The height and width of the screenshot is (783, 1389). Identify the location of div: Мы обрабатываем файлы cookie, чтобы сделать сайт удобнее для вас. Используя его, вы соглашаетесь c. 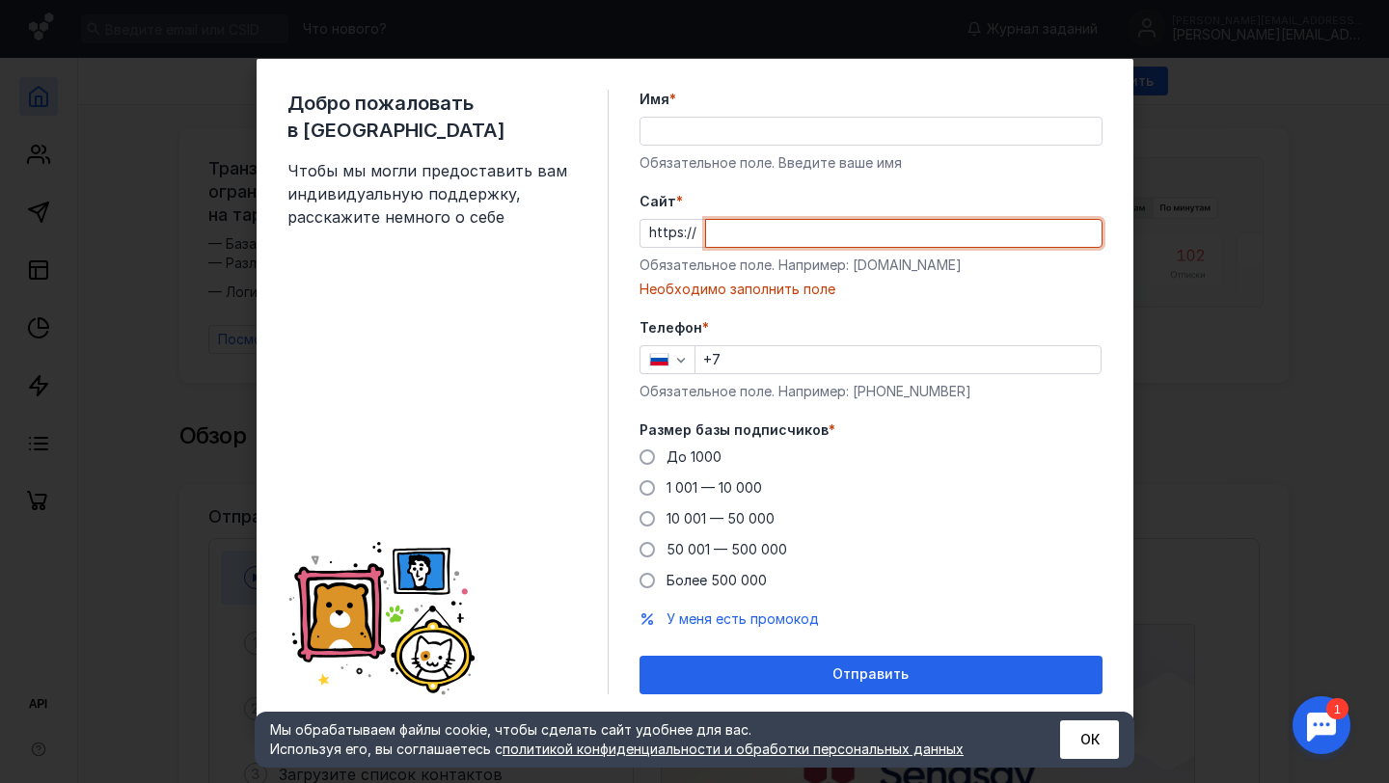
(641, 740).